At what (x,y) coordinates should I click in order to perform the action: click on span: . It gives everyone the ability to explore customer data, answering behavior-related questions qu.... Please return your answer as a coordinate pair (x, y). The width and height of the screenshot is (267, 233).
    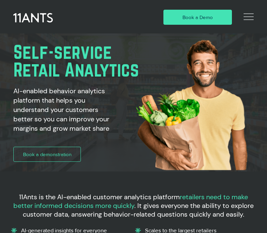
    Looking at the image, I should click on (138, 210).